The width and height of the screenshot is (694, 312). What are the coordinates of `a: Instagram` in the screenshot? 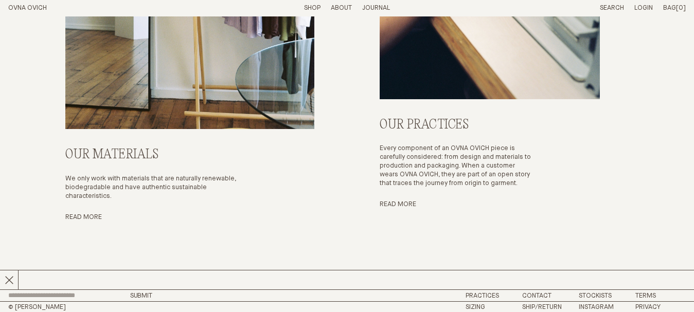 It's located at (596, 307).